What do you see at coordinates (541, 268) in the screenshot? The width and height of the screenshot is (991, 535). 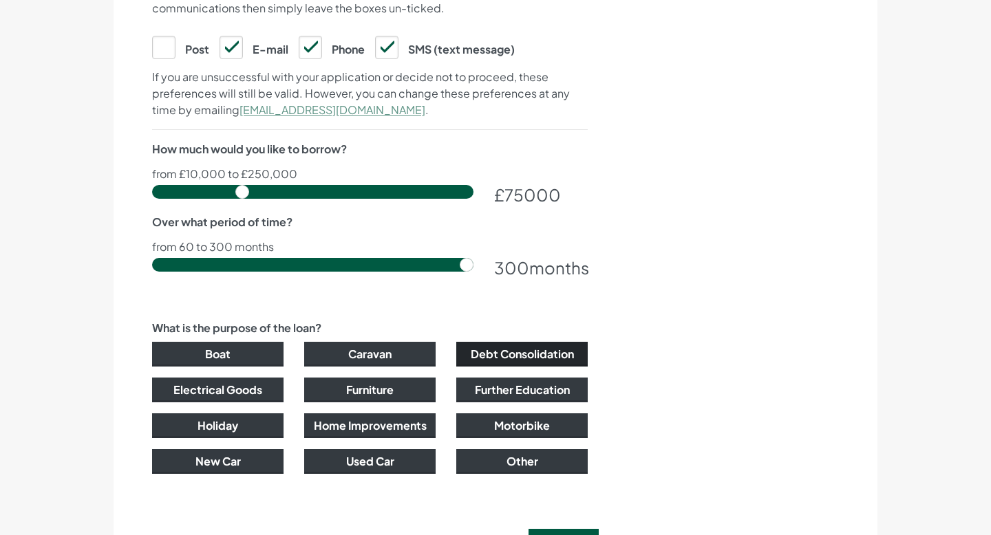 I see `div: months` at bounding box center [541, 268].